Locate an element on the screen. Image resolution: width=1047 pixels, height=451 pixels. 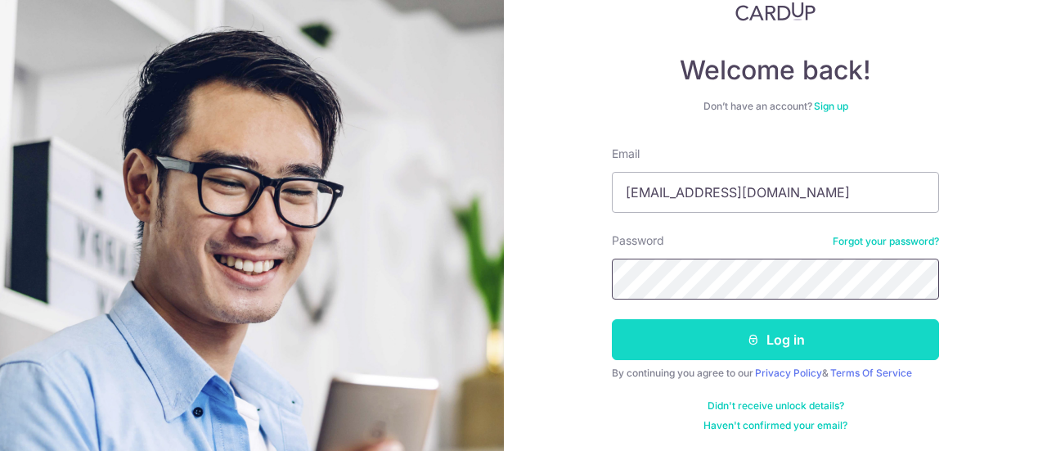
a: Privacy Policy is located at coordinates (789, 372).